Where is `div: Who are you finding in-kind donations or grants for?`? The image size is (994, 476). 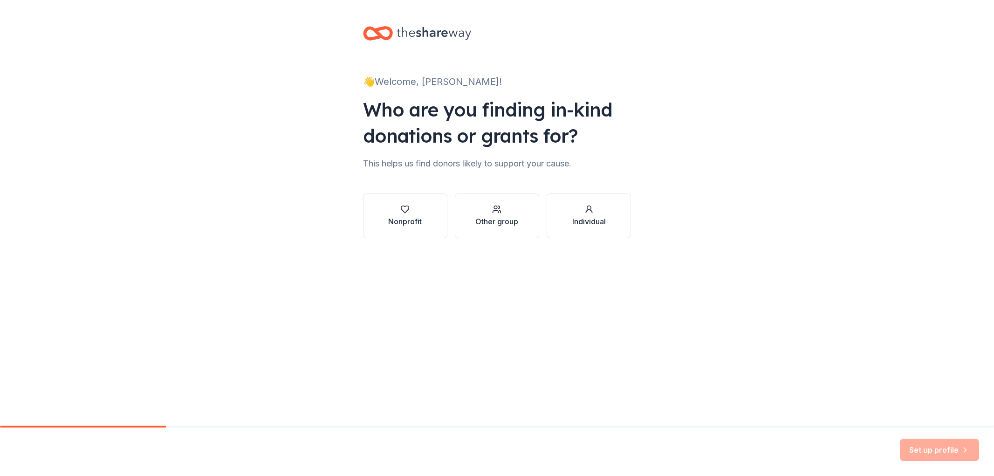
div: Who are you finding in-kind donations or grants for? is located at coordinates (497, 123).